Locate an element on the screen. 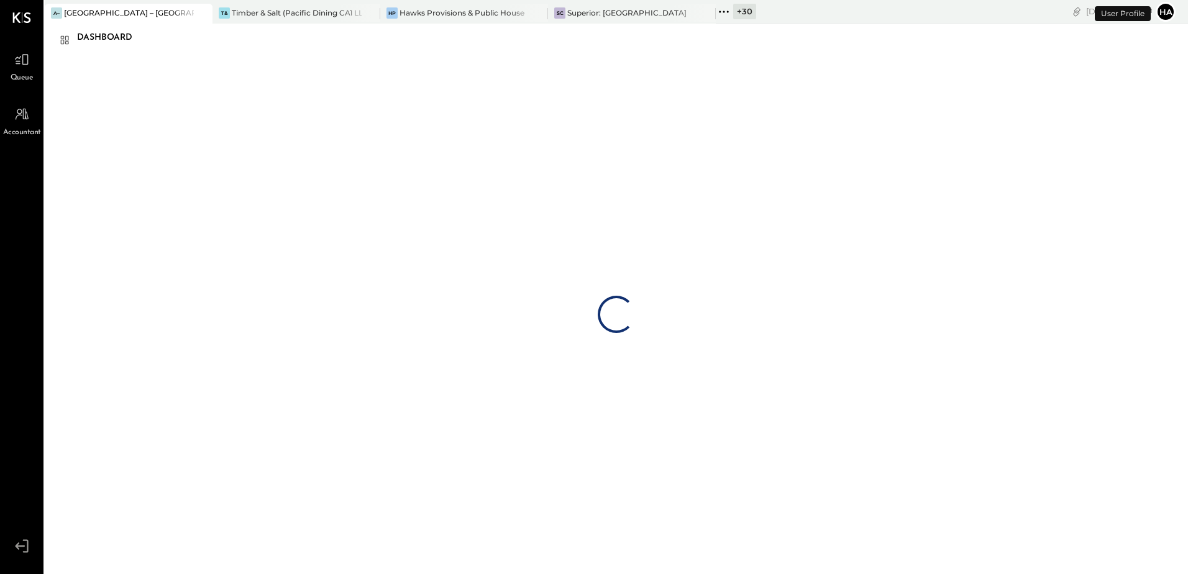 The width and height of the screenshot is (1188, 574). a: Accountant is located at coordinates (22, 121).